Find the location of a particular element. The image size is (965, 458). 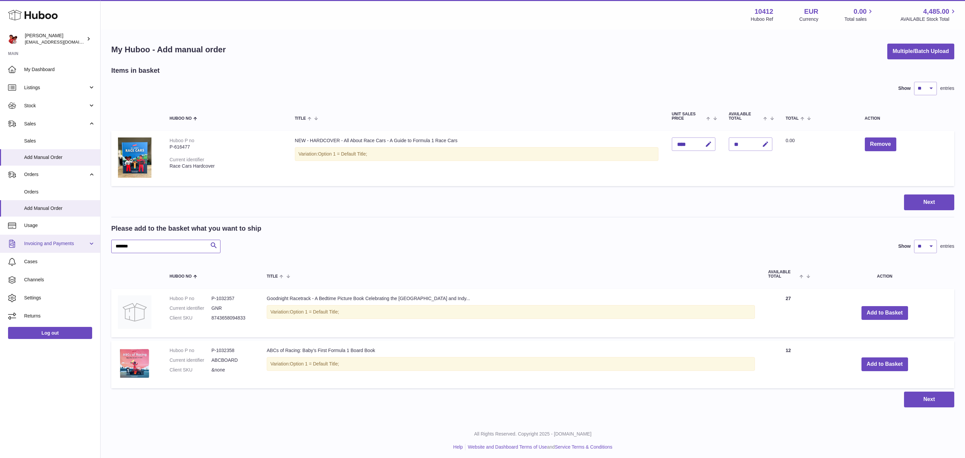

a: Log out is located at coordinates (50, 333).